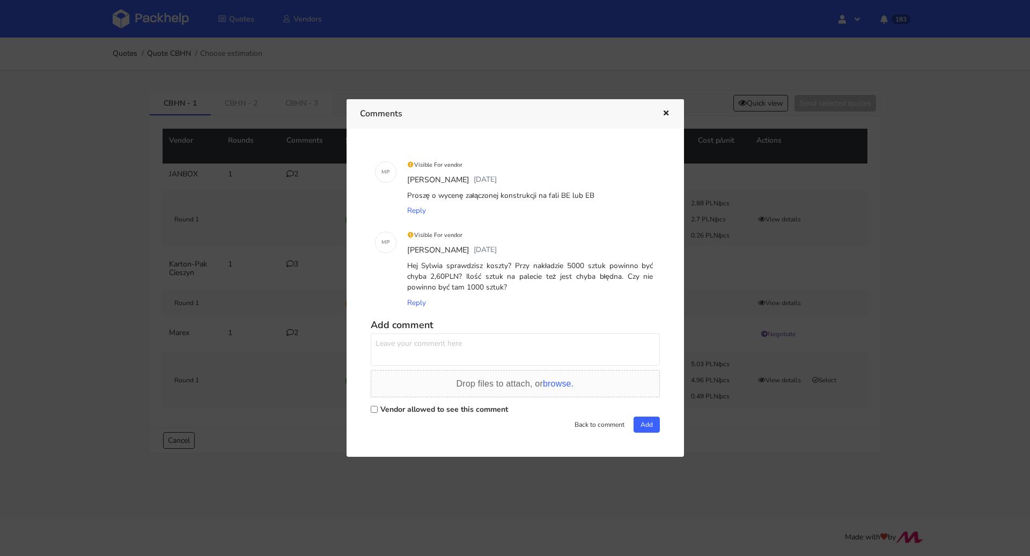 This screenshot has height=556, width=1030. What do you see at coordinates (530, 196) in the screenshot?
I see `div: Proszę o wycenę załączonej konstrukcji na fali BE lub EB` at bounding box center [530, 196].